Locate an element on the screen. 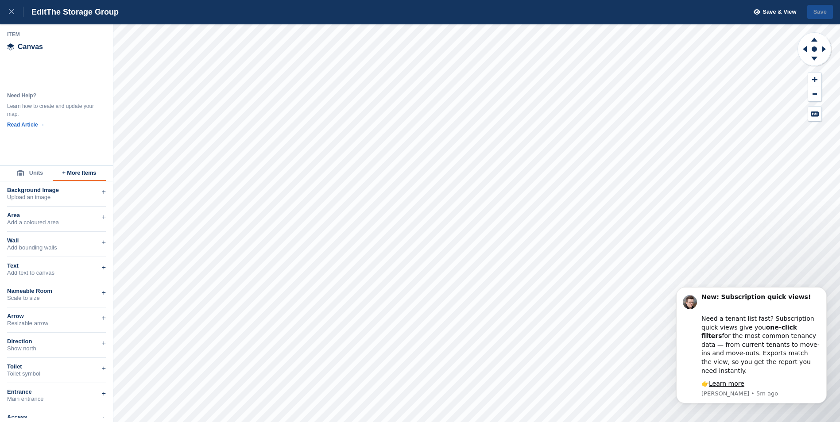 This screenshot has width=840, height=422. button: Units is located at coordinates (30, 174).